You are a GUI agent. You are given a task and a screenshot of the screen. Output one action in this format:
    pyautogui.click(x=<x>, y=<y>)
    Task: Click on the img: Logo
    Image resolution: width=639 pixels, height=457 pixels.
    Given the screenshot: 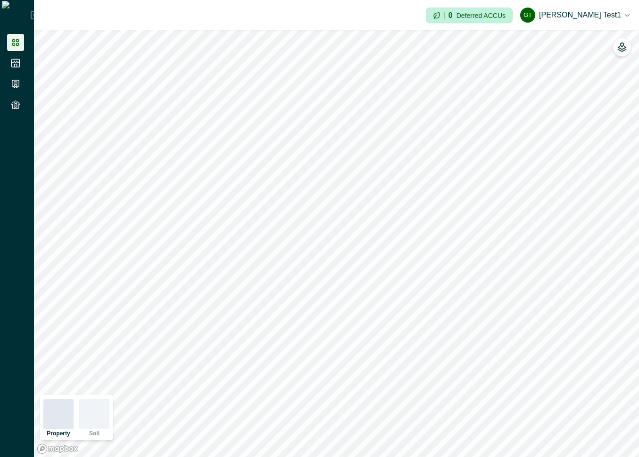 What is the action you would take?
    pyautogui.click(x=16, y=15)
    